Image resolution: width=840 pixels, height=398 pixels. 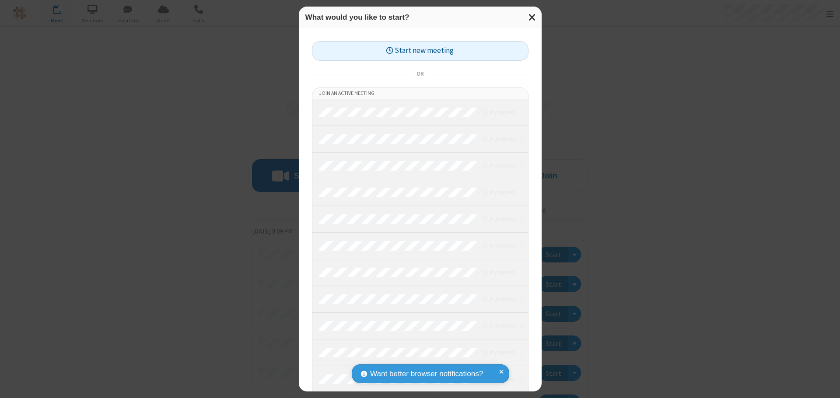 What do you see at coordinates (420, 51) in the screenshot?
I see `button: Start new meeting` at bounding box center [420, 51].